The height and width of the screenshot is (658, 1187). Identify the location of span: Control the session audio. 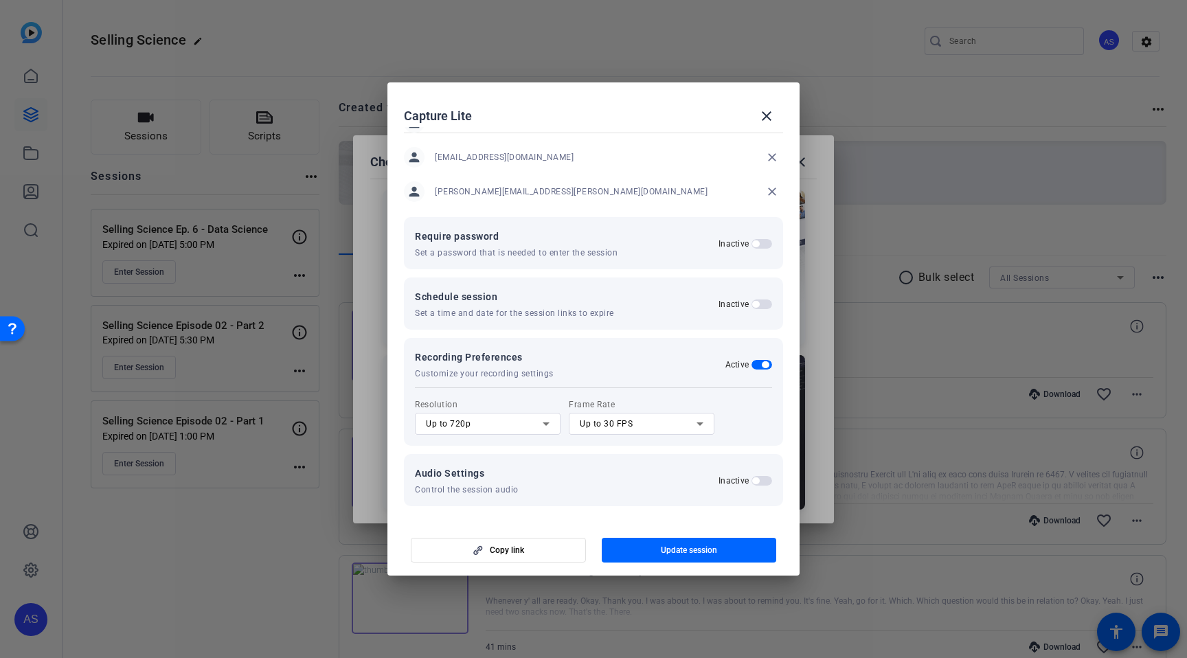
(466, 490).